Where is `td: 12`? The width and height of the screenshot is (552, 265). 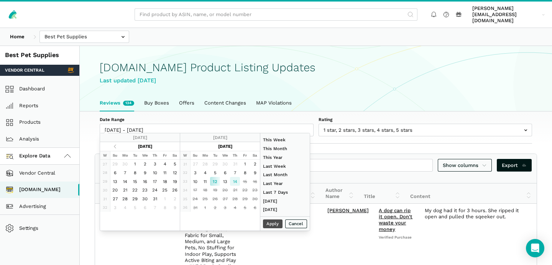 td: 12 is located at coordinates (215, 181).